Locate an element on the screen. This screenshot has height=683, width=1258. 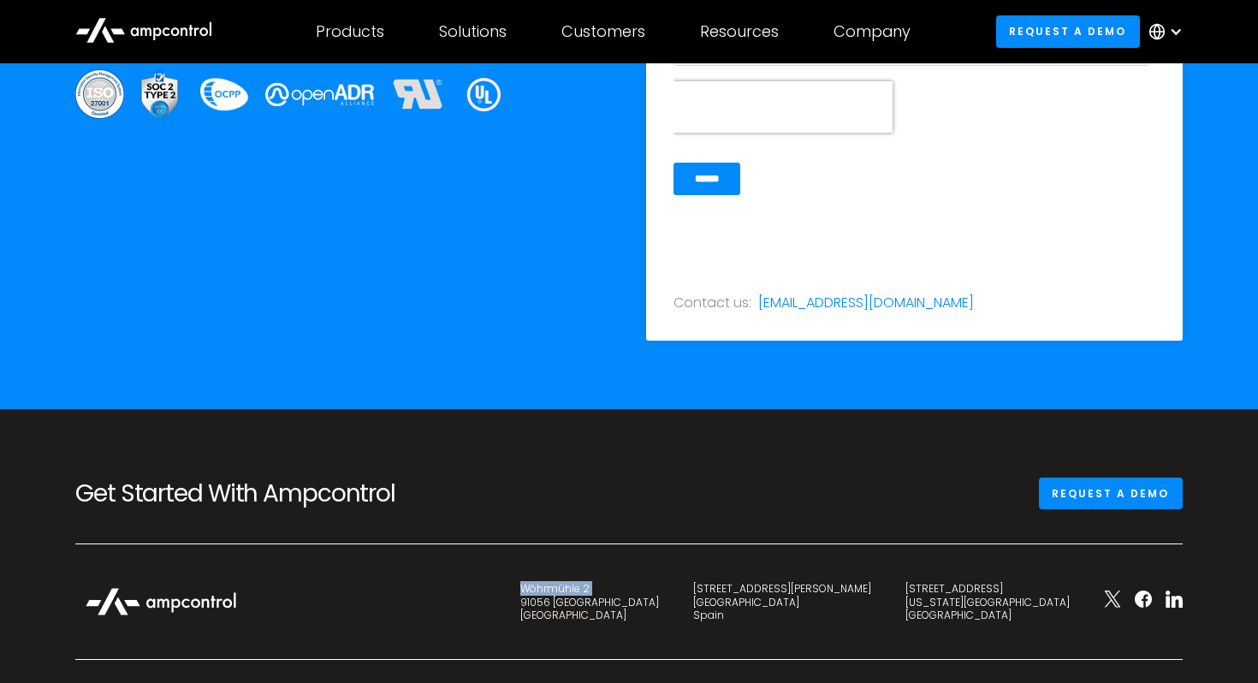
div: Customers is located at coordinates (603, 32).